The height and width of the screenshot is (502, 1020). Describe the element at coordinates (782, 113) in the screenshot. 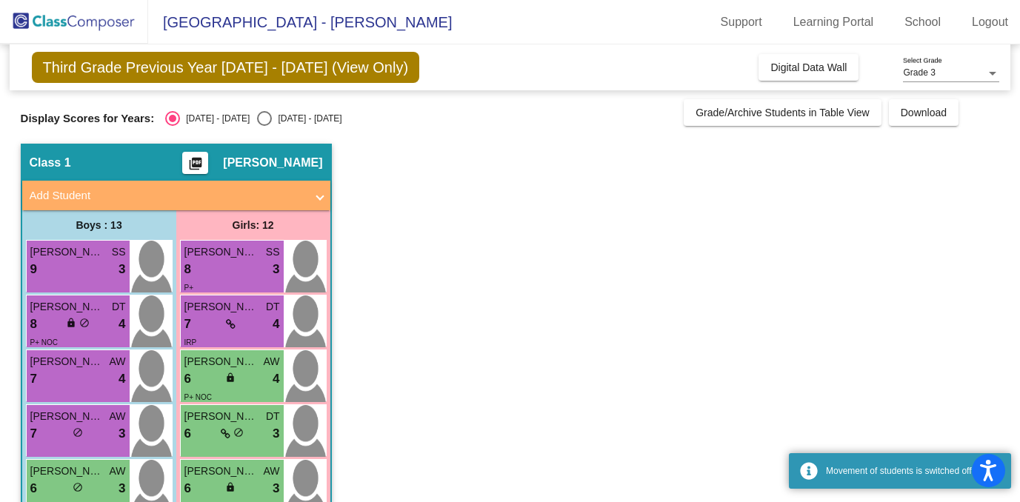

I see `button: Grade/Archive Students in Table View` at that location.